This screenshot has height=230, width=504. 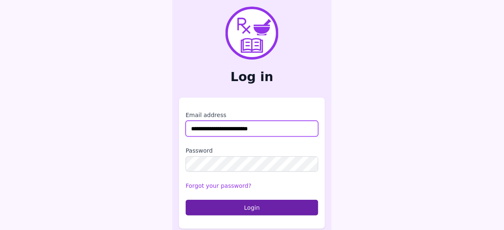 I want to click on button: Login, so click(x=252, y=208).